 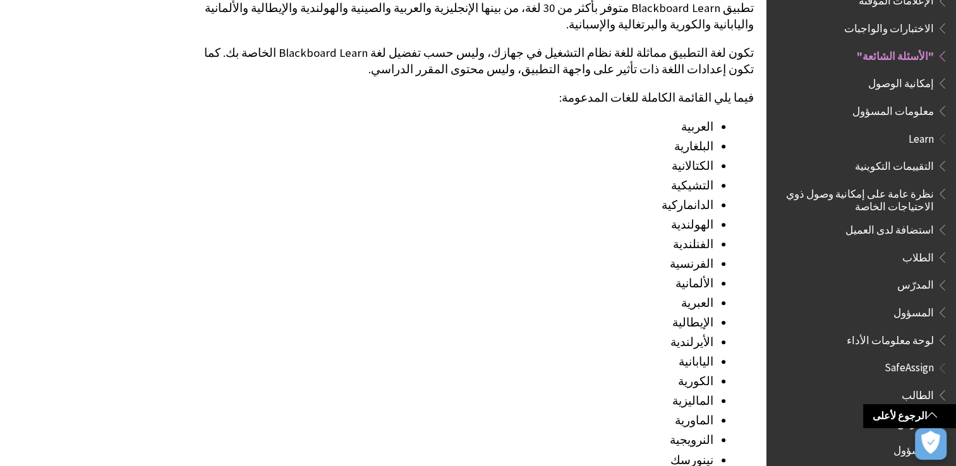 What do you see at coordinates (456, 401) in the screenshot?
I see `li: الماليزية` at bounding box center [456, 401].